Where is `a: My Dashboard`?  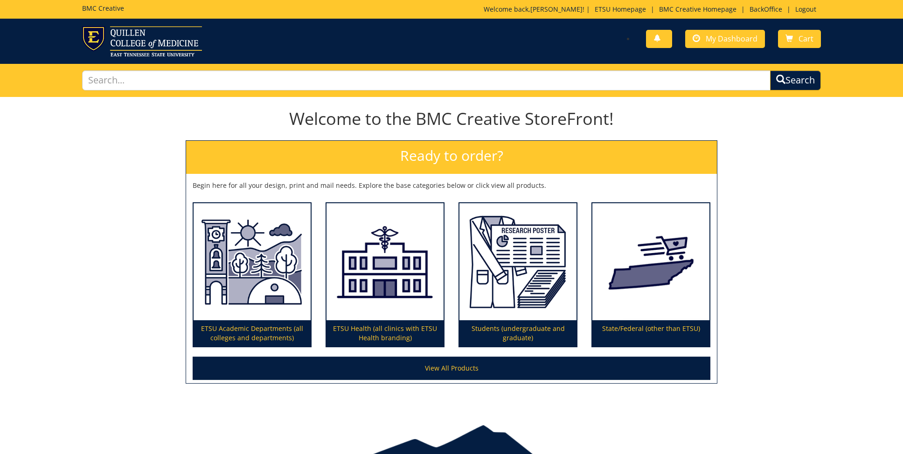
a: My Dashboard is located at coordinates (725, 39).